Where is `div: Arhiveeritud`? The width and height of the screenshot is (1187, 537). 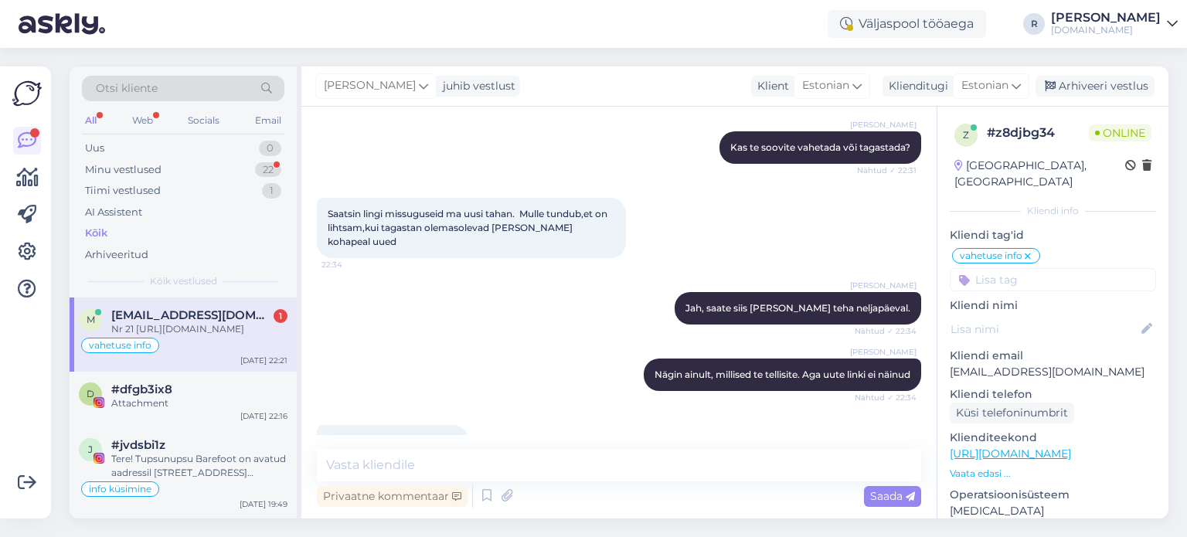
div: Arhiveeritud is located at coordinates (117, 255).